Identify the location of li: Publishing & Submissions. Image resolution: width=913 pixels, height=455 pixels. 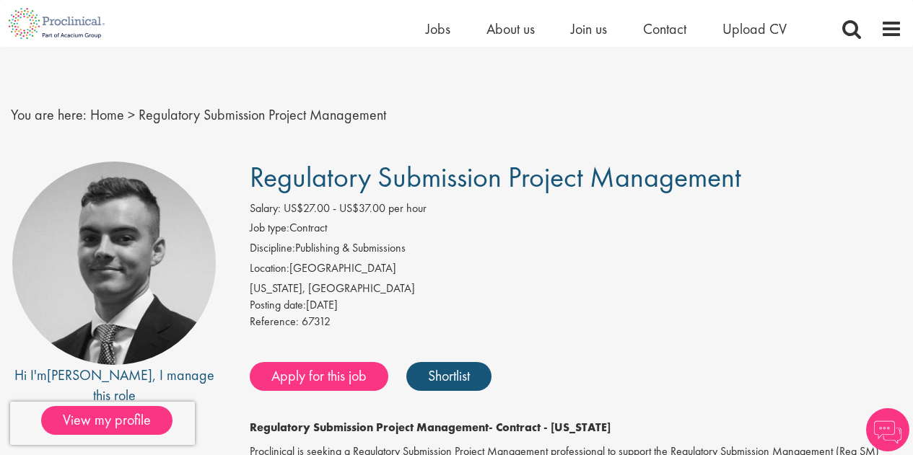
(576, 250).